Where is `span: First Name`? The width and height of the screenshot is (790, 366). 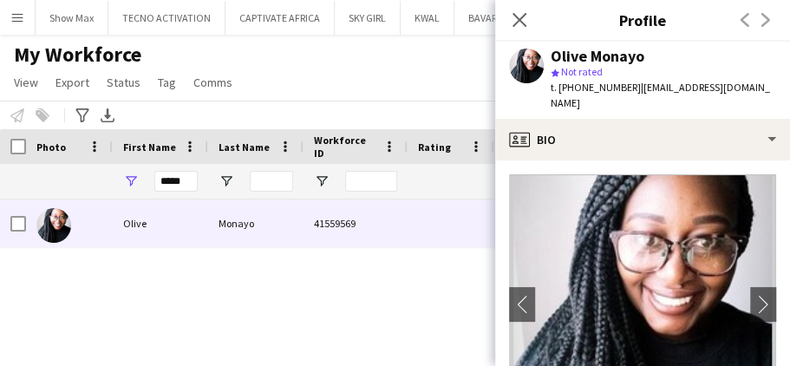
span: First Name is located at coordinates (149, 147).